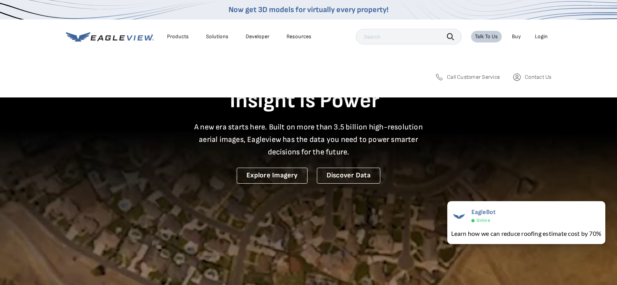  I want to click on a: Call Customer Service, so click(467, 77).